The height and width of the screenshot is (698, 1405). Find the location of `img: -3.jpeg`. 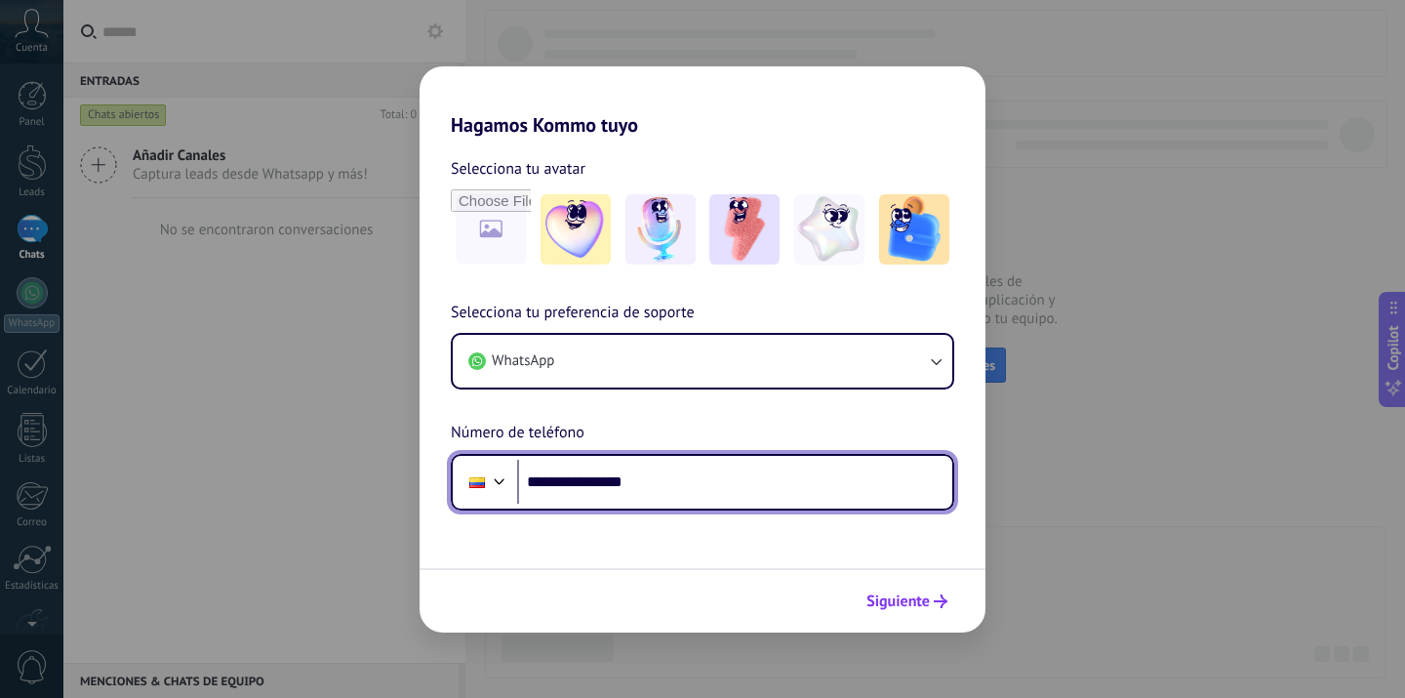

img: -3.jpeg is located at coordinates (745, 229).